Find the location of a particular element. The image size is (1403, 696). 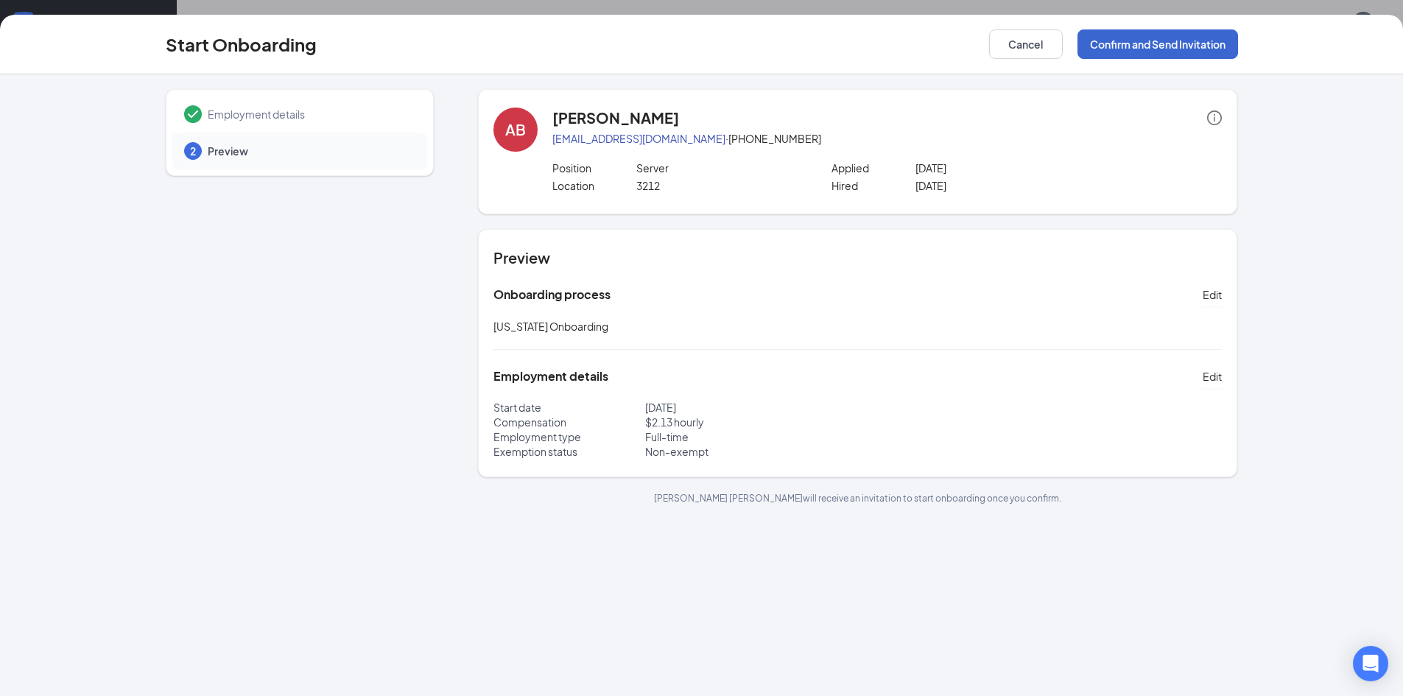

p: Employment type is located at coordinates (569, 437).